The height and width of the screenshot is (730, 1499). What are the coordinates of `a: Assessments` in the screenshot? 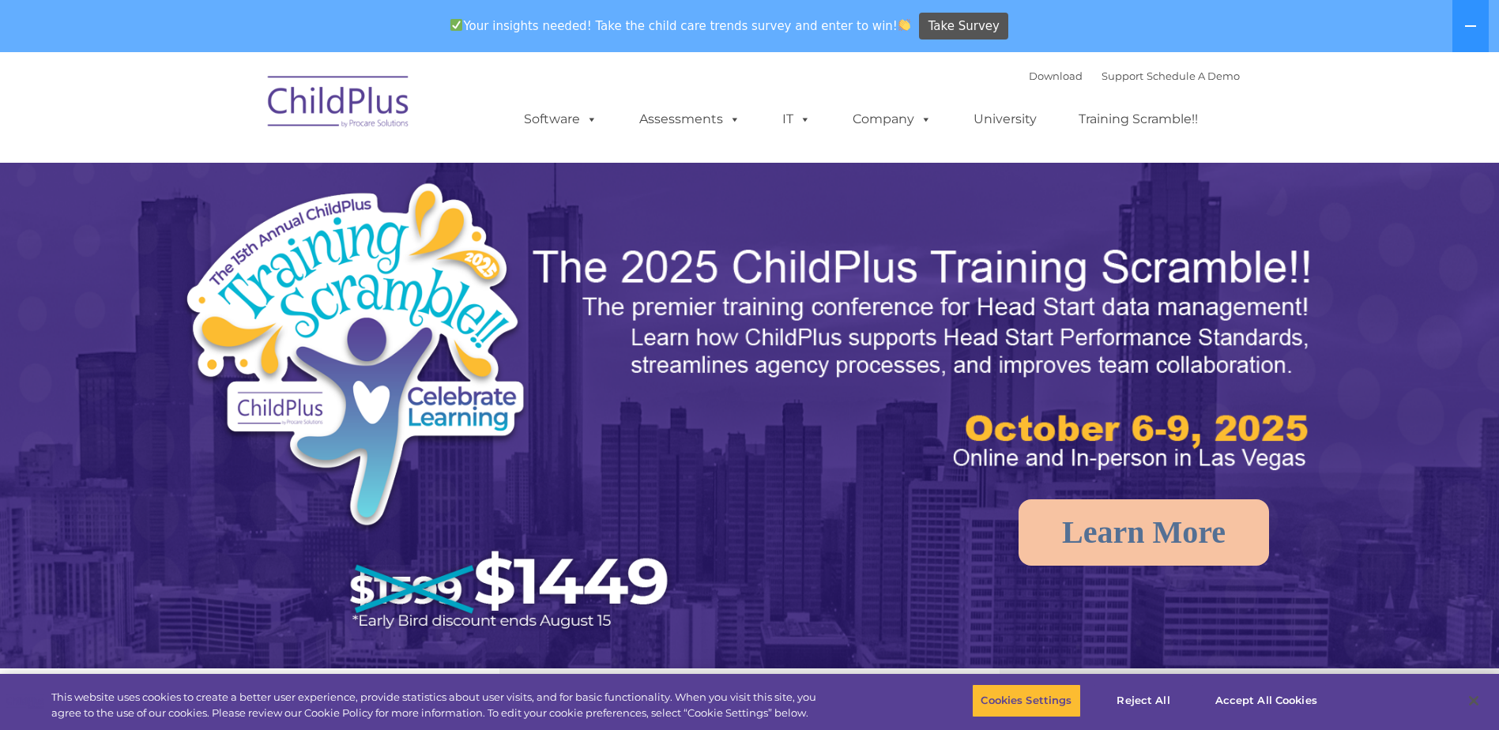 It's located at (690, 119).